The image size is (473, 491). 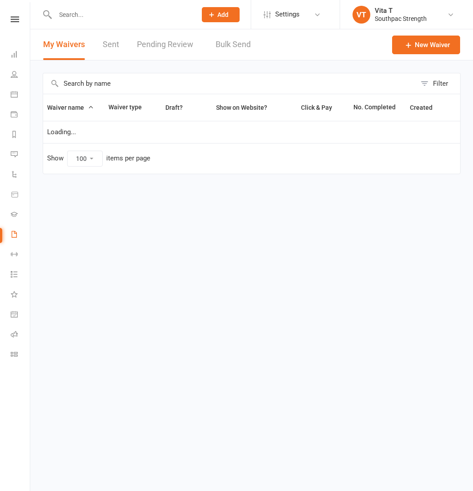 I want to click on button: Waiver name, so click(x=70, y=107).